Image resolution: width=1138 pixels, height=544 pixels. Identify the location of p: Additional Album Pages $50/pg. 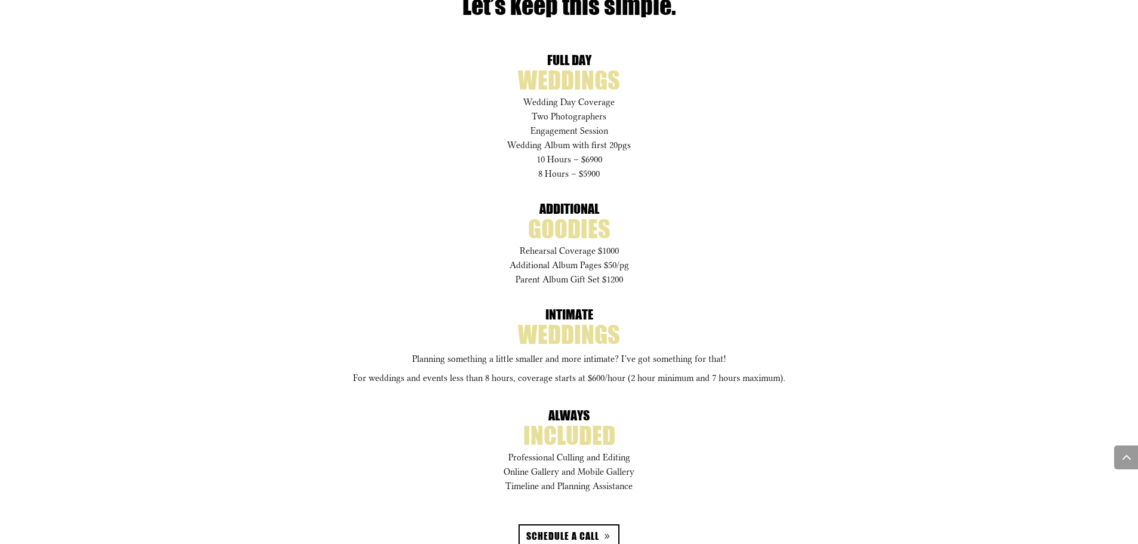
(569, 270).